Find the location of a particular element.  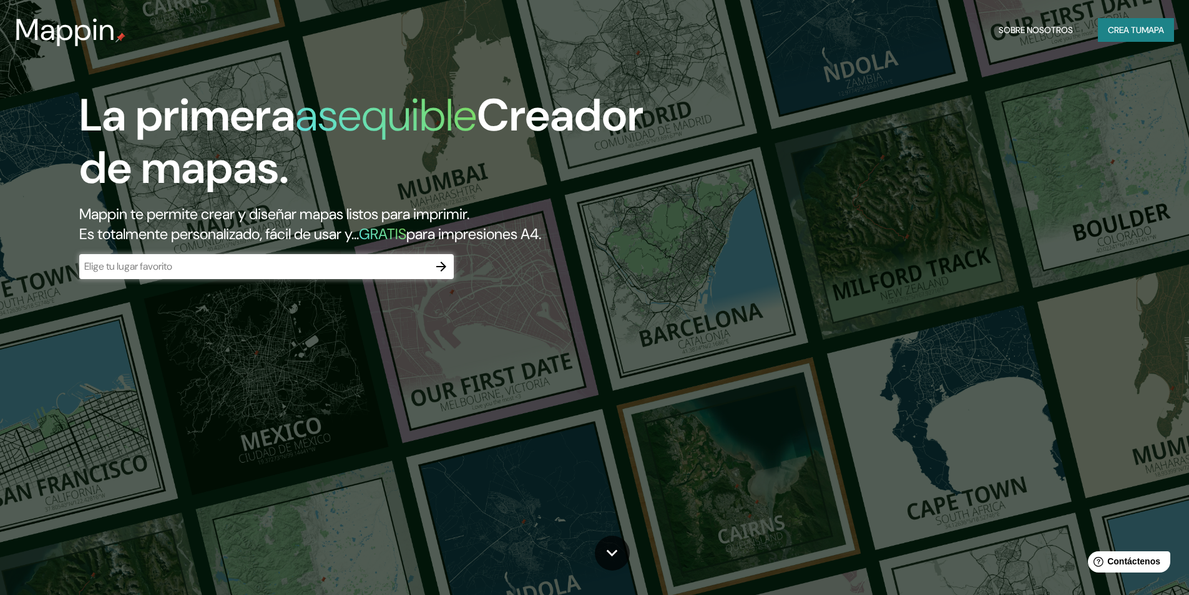

font: Sobre nosotros is located at coordinates (1036, 30).